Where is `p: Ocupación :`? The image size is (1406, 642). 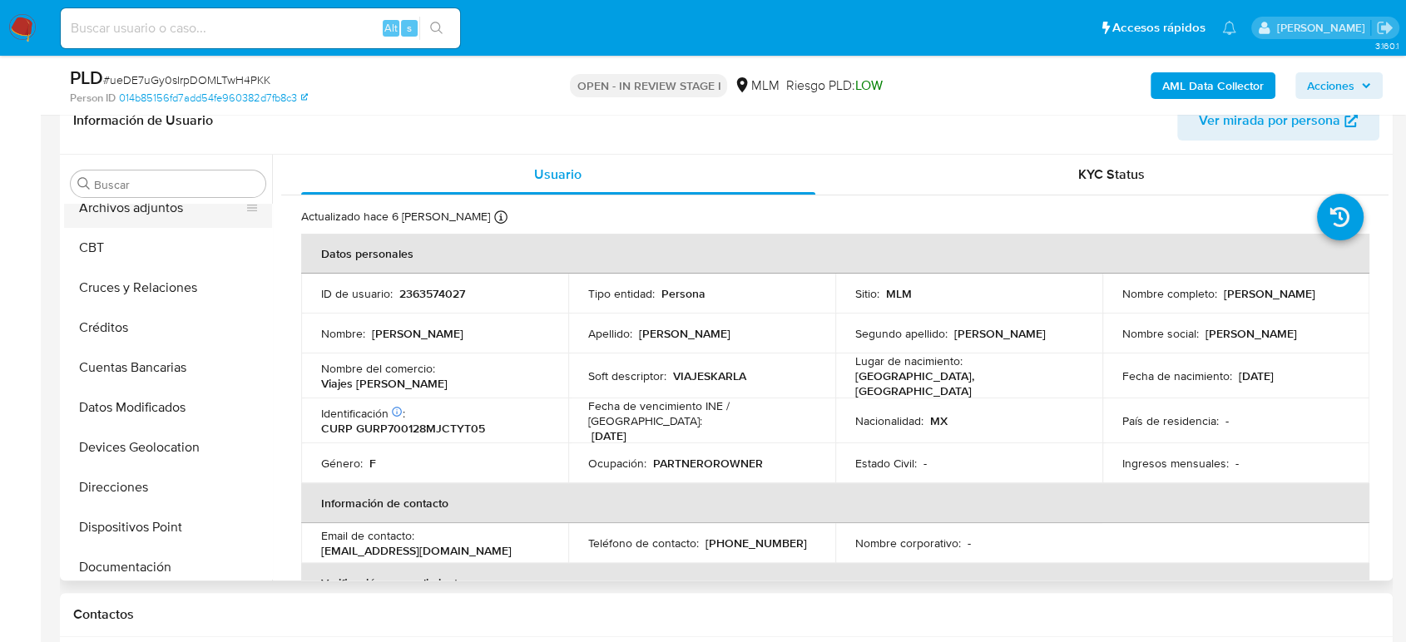
p: Ocupación : is located at coordinates (617, 463).